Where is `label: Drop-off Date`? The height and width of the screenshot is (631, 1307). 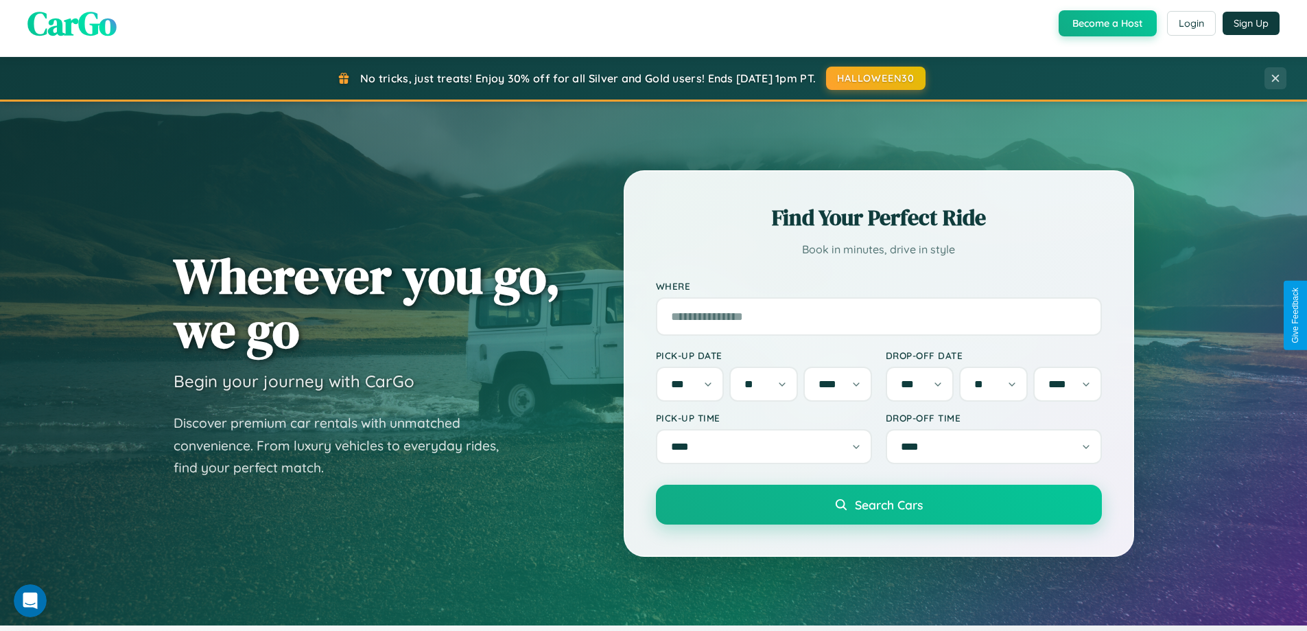 label: Drop-off Date is located at coordinates (994, 355).